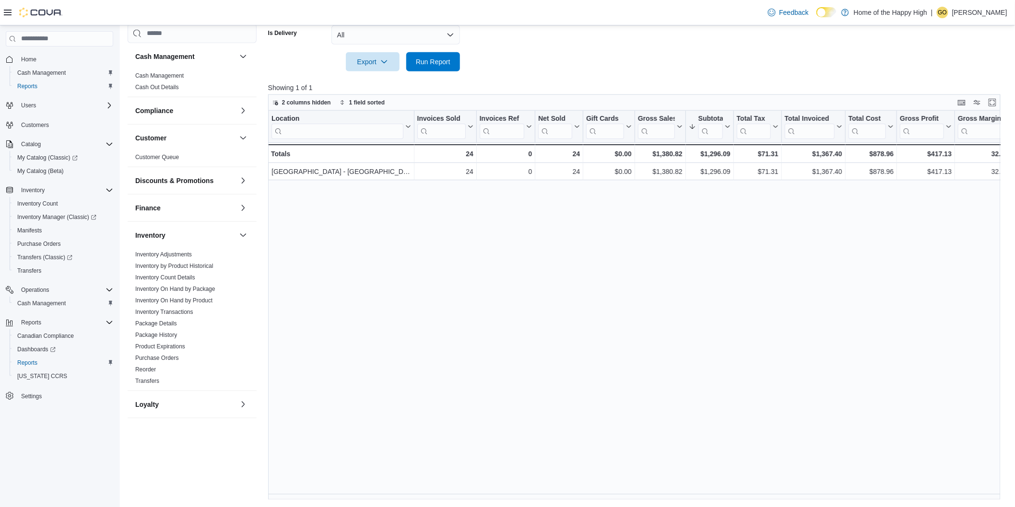 The width and height of the screenshot is (1015, 507). What do you see at coordinates (341, 126) in the screenshot?
I see `button: Location` at bounding box center [341, 126].